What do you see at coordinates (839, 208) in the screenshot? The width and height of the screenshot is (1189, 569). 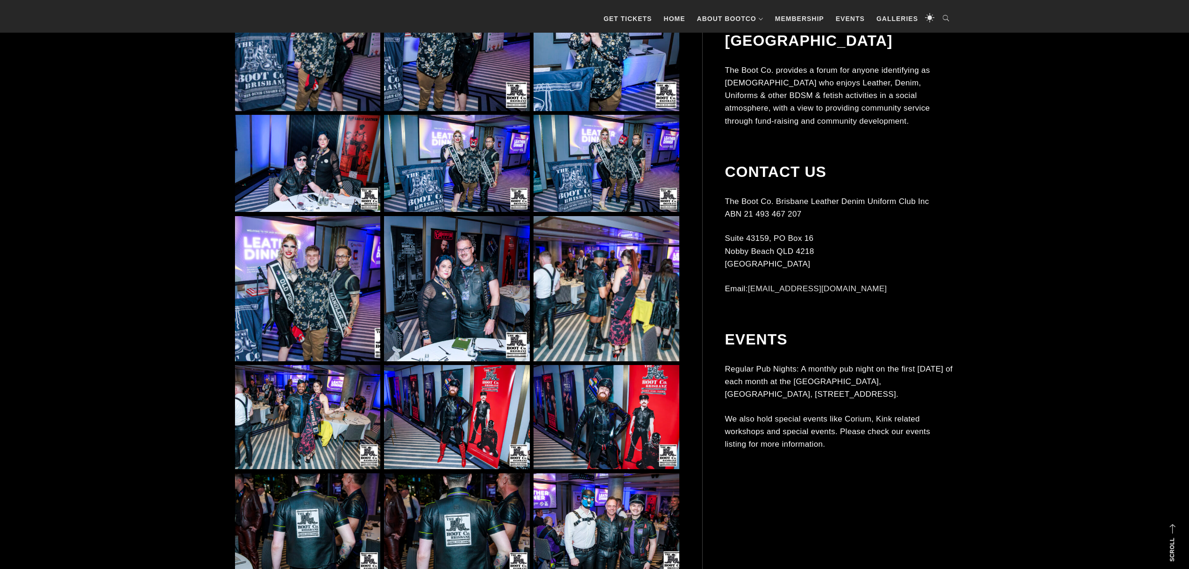 I see `p: The Boot Co. Brisbane Leather Denim Uniform Club Inc ABN 21 493 467 207` at bounding box center [839, 208].